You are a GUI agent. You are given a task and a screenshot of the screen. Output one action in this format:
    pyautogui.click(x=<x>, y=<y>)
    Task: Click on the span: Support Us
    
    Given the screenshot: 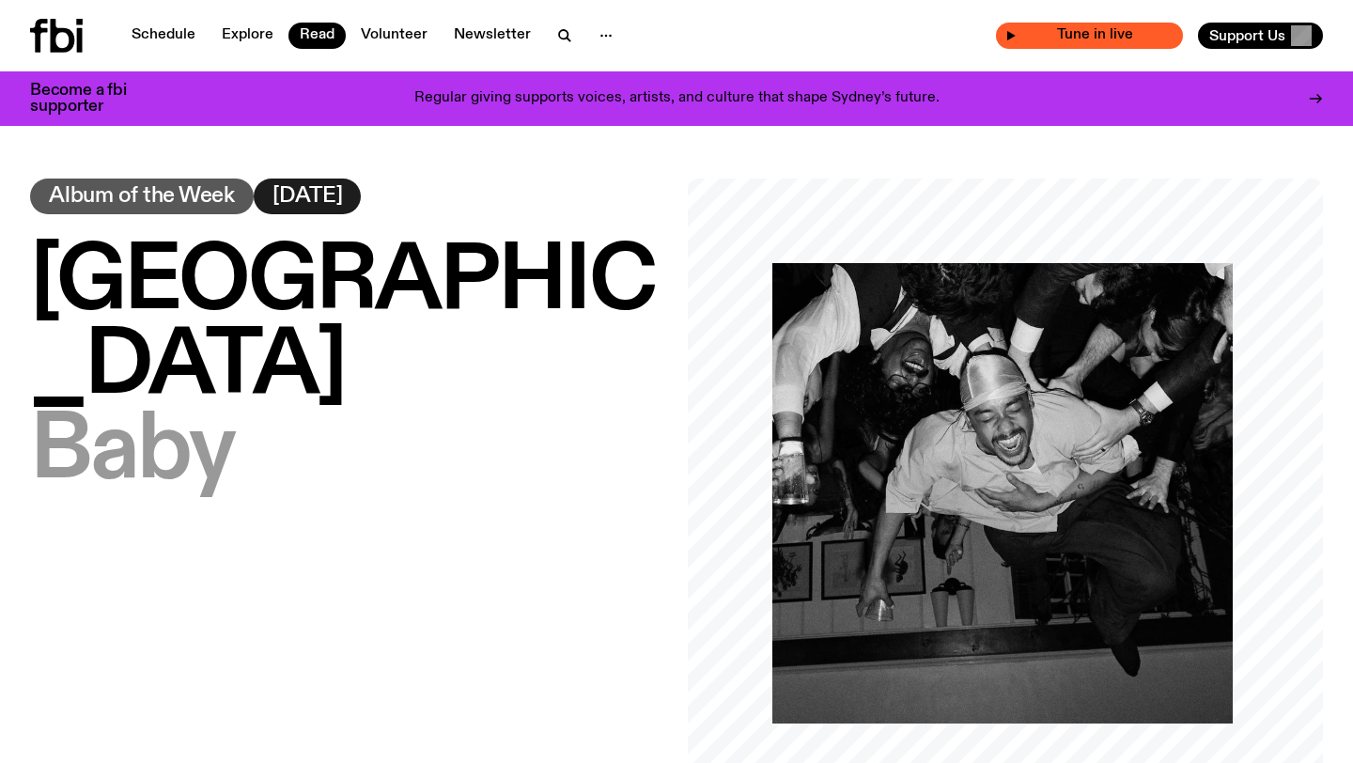 What is the action you would take?
    pyautogui.click(x=1247, y=36)
    